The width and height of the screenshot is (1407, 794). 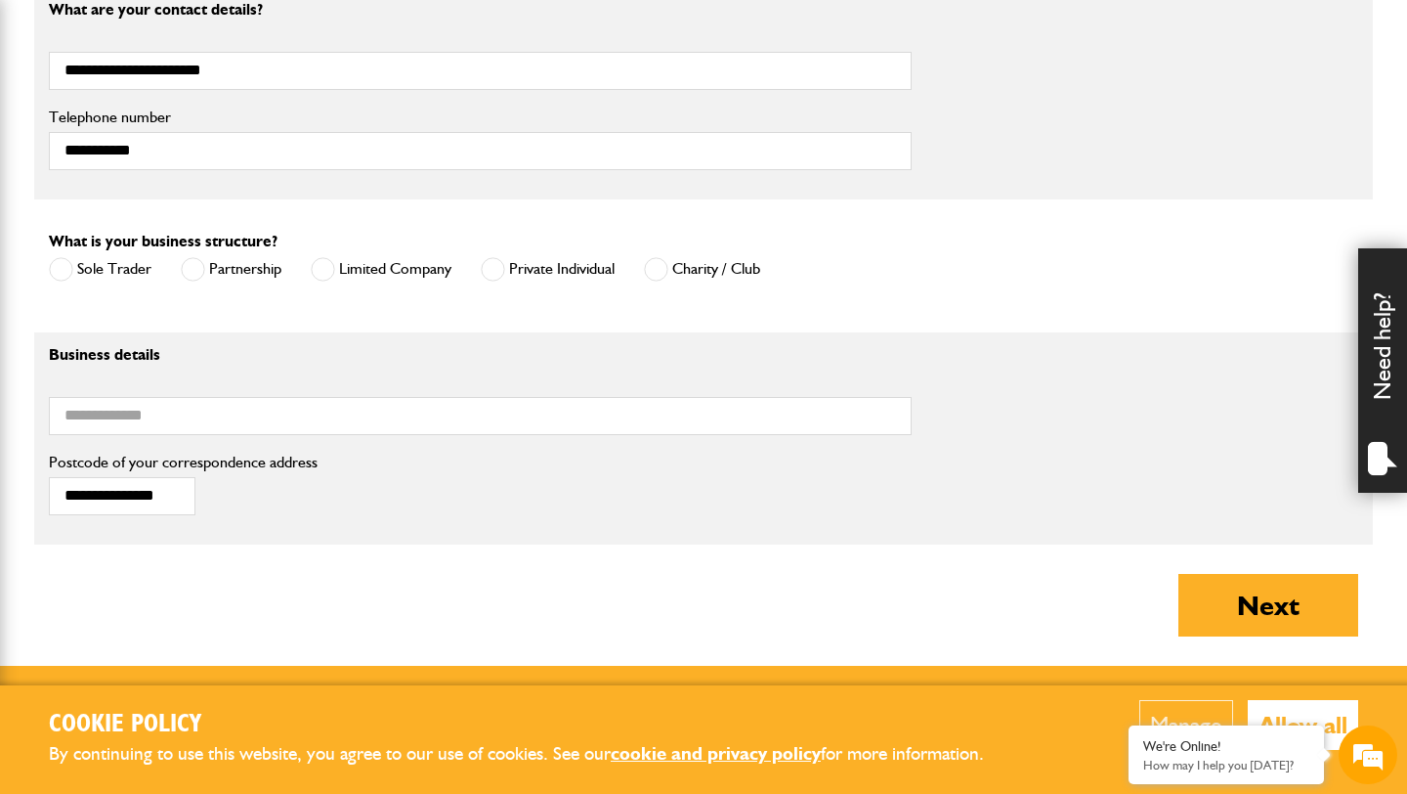 I want to click on a: cookie and privacy policy, so click(x=715, y=753).